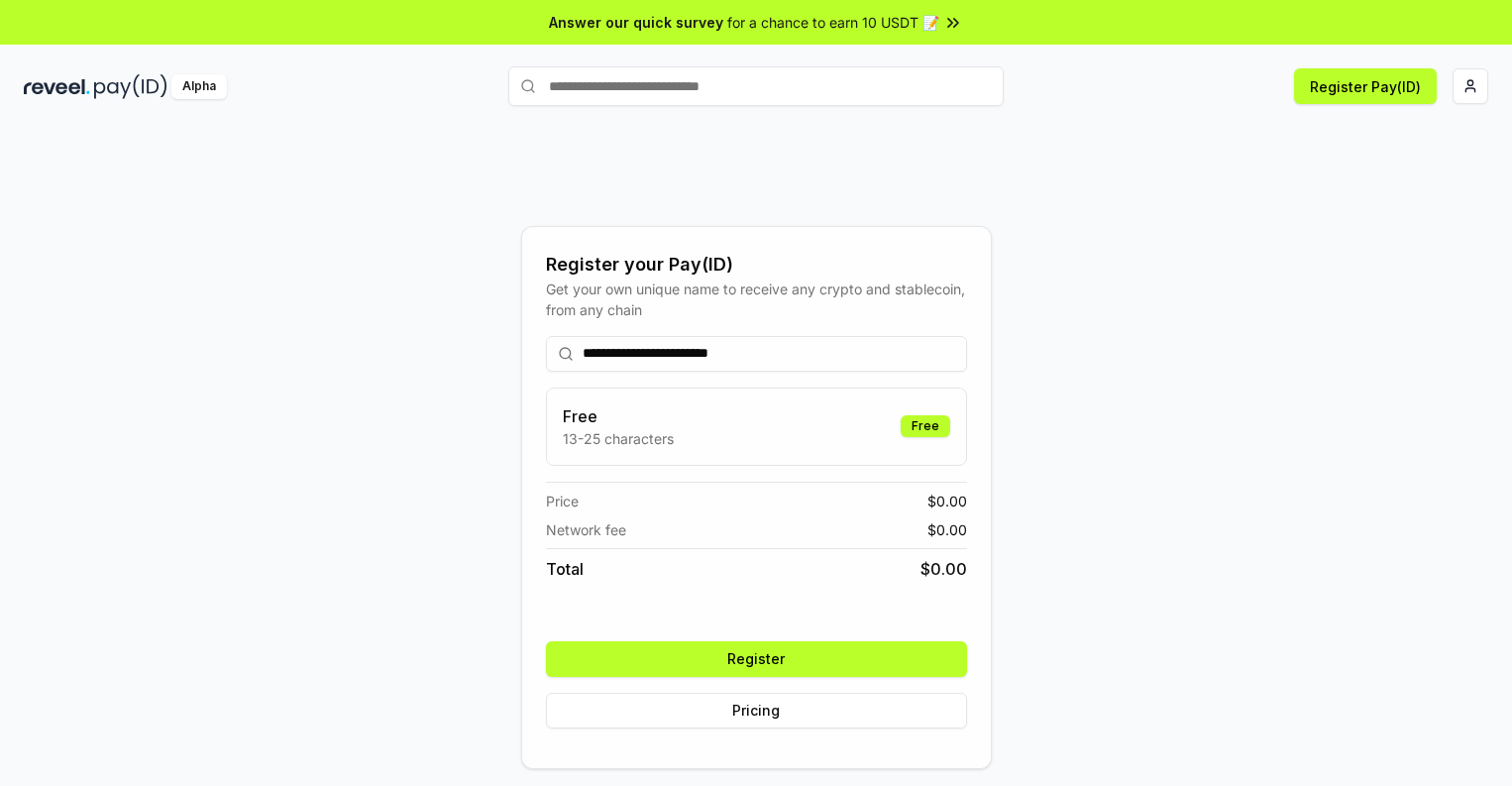 This screenshot has height=786, width=1512. What do you see at coordinates (756, 710) in the screenshot?
I see `button: Pricing` at bounding box center [756, 710].